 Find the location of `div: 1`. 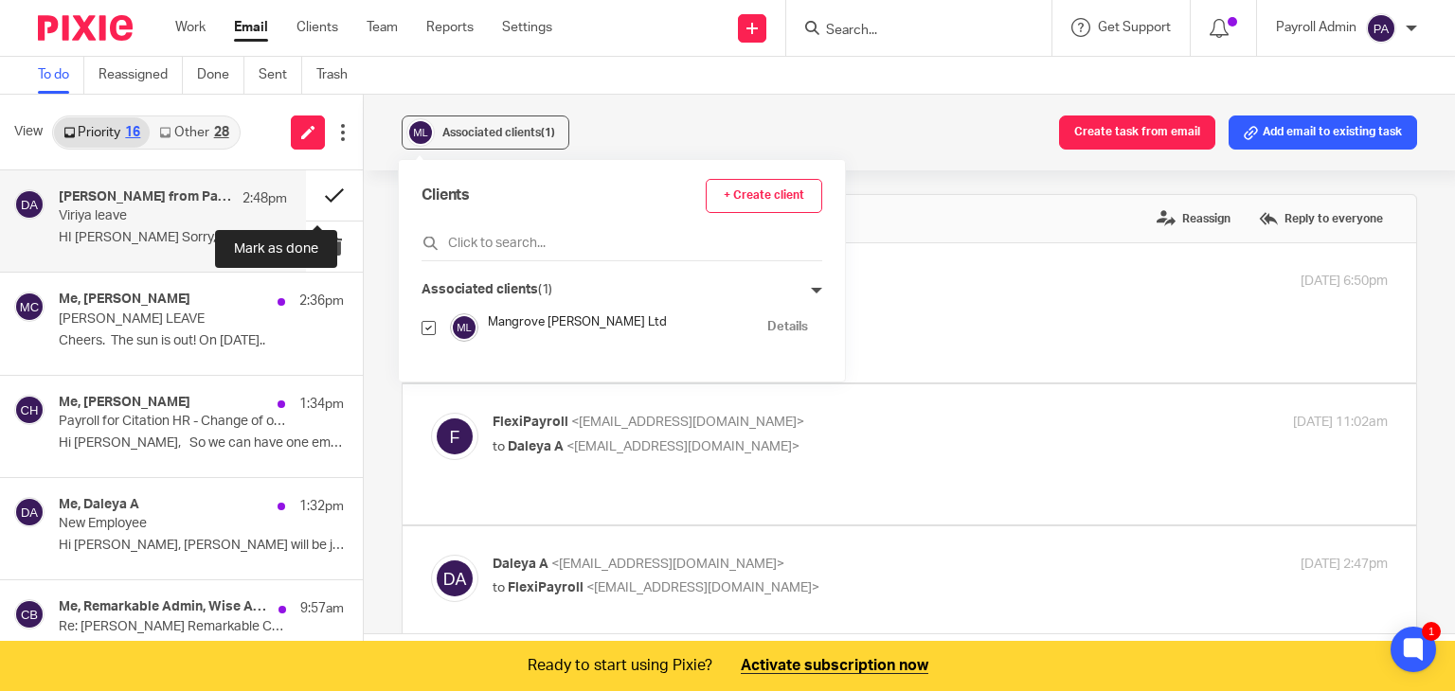

div: 1 is located at coordinates (1431, 632).